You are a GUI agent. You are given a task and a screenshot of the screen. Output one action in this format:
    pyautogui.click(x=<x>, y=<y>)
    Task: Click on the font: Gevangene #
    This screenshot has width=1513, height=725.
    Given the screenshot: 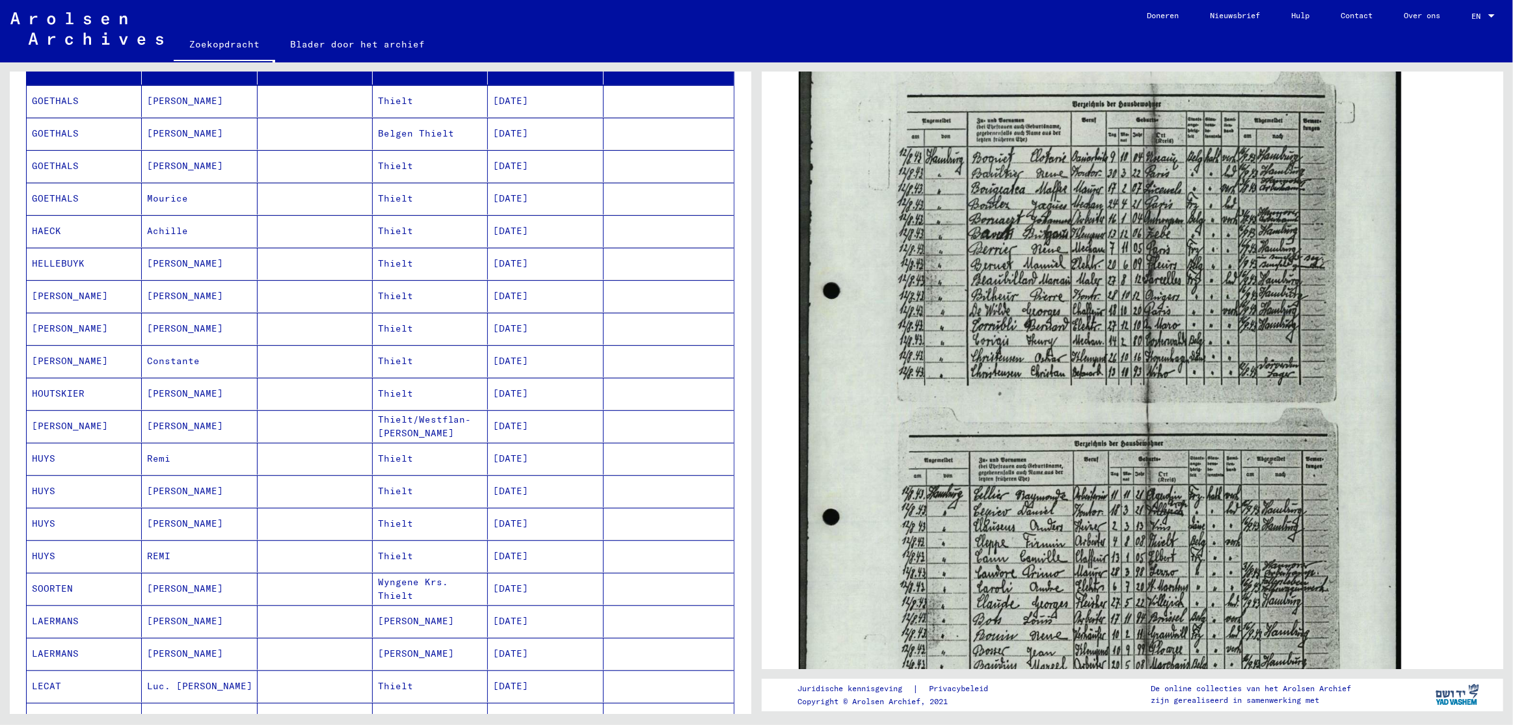 What is the action you would take?
    pyautogui.click(x=651, y=66)
    